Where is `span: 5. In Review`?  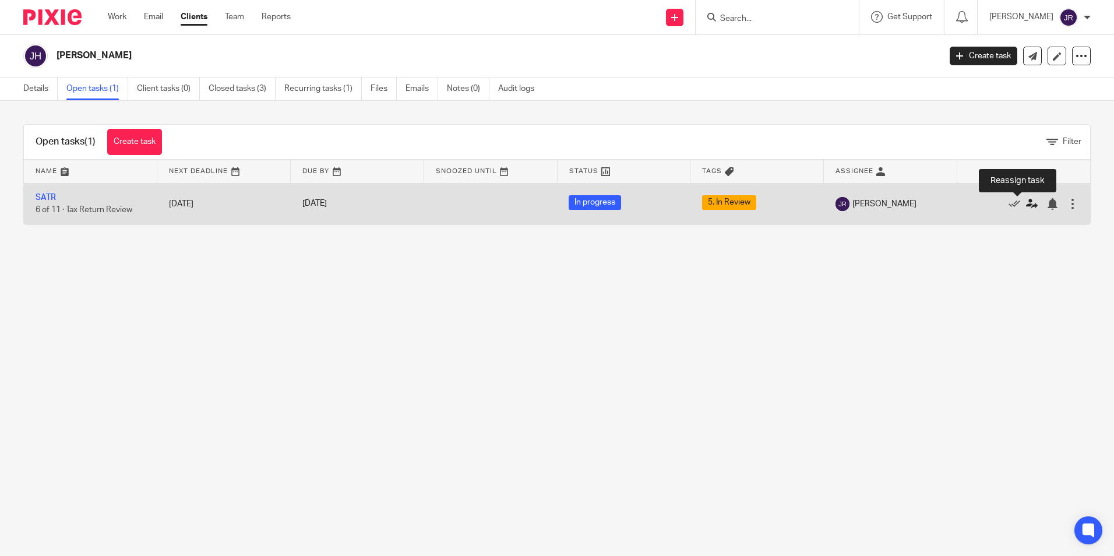
span: 5. In Review is located at coordinates (729, 202).